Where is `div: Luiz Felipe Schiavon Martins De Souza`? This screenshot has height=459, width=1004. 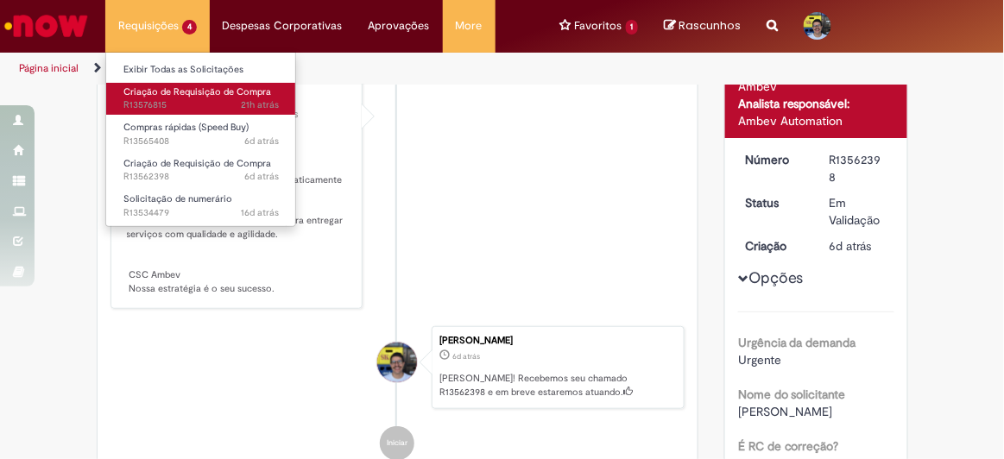
div: Luiz Felipe Schiavon Martins De Souza is located at coordinates (397, 363).